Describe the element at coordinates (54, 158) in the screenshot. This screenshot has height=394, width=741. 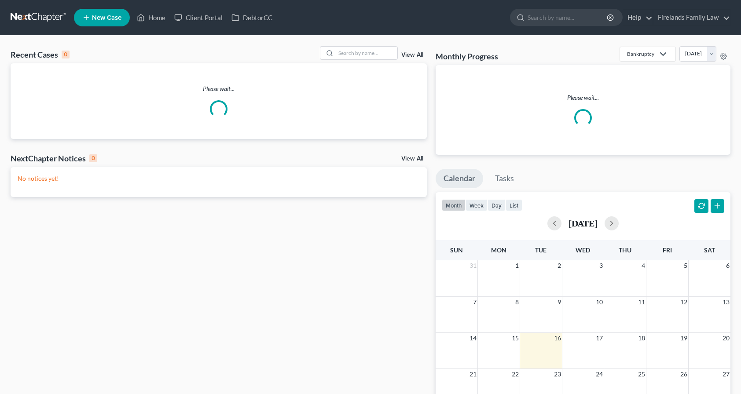
I see `div: NextChapter Notices` at that location.